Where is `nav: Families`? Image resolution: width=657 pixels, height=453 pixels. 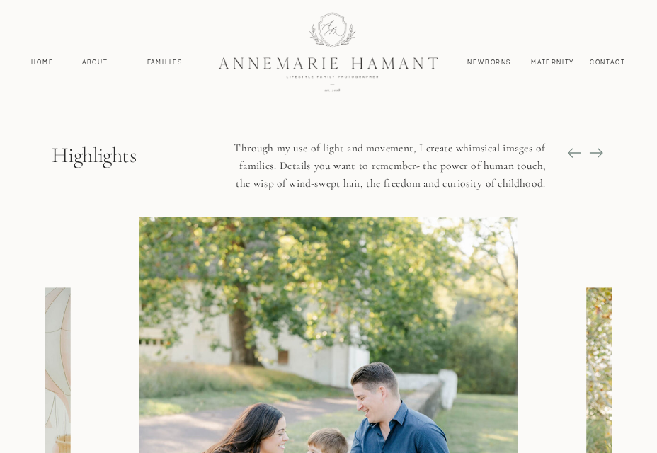
nav: Families is located at coordinates (165, 63).